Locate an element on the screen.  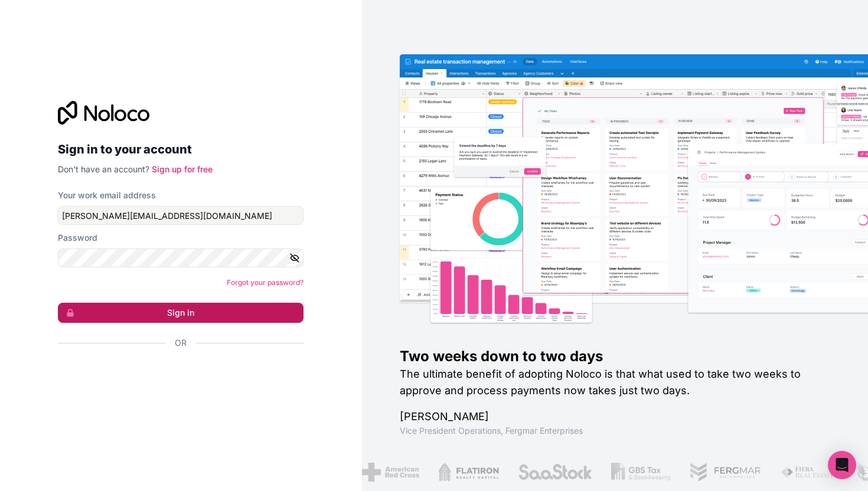
span: Or is located at coordinates (181, 343).